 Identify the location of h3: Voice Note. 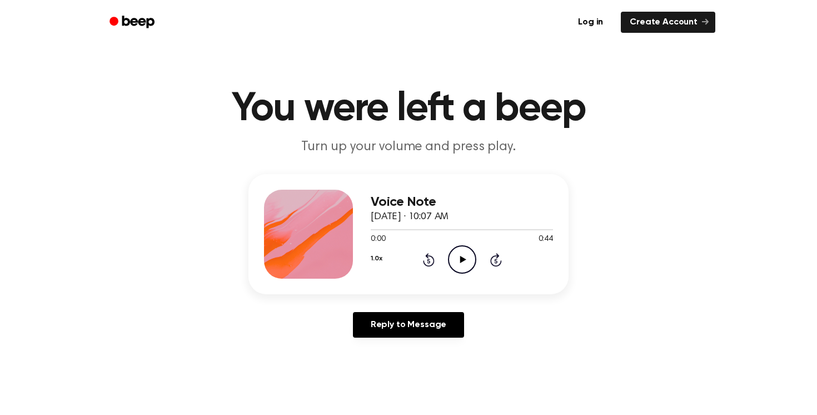
(462, 202).